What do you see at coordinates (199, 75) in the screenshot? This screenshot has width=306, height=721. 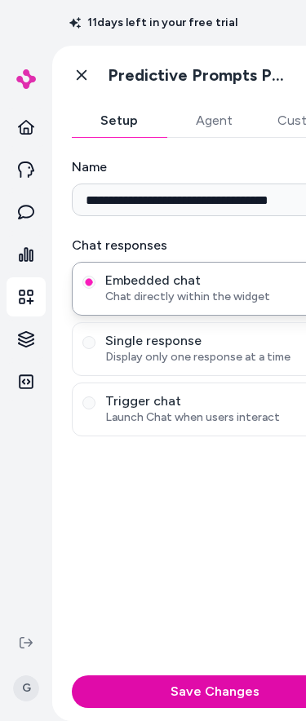 I see `h1: Predictive Prompts PDP` at bounding box center [199, 75].